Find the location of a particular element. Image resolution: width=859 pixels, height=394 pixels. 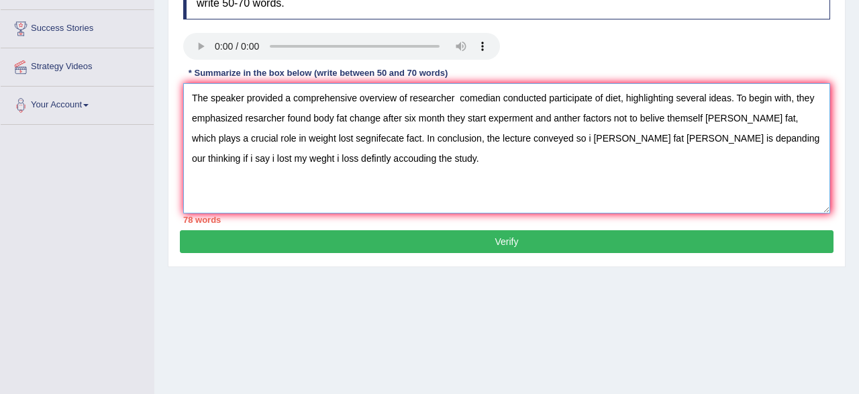

div: 78 words is located at coordinates (507, 219).